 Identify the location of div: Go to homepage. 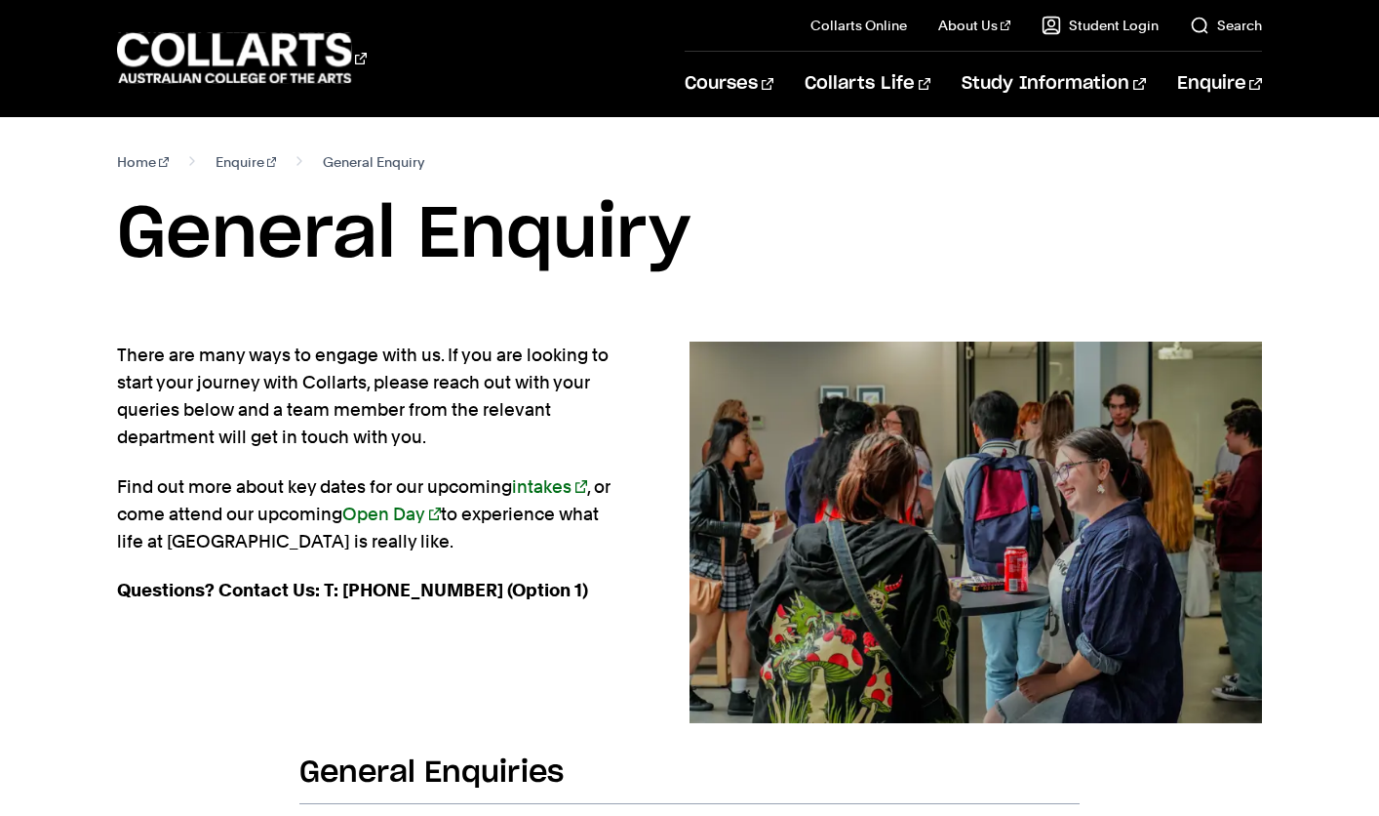
(242, 58).